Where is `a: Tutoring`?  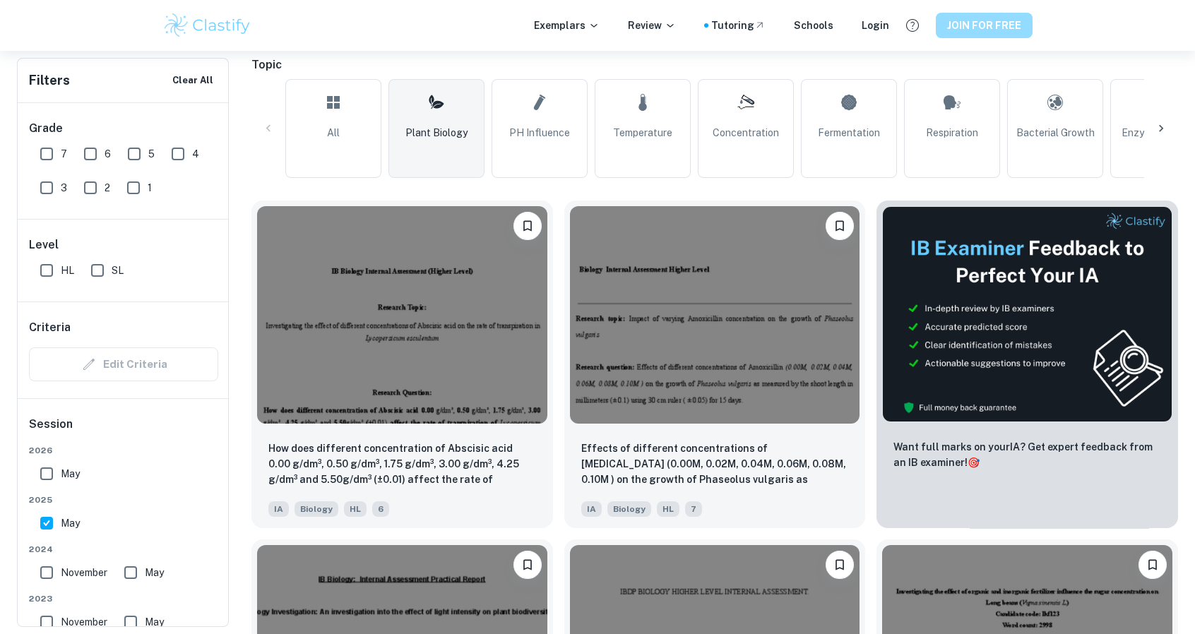
a: Tutoring is located at coordinates (738, 25).